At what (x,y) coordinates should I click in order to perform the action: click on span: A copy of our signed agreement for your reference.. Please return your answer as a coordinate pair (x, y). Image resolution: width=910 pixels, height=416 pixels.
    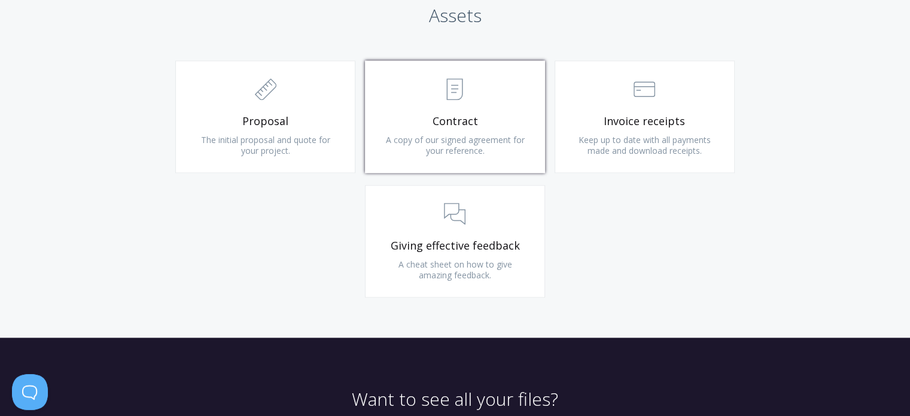
    Looking at the image, I should click on (455, 145).